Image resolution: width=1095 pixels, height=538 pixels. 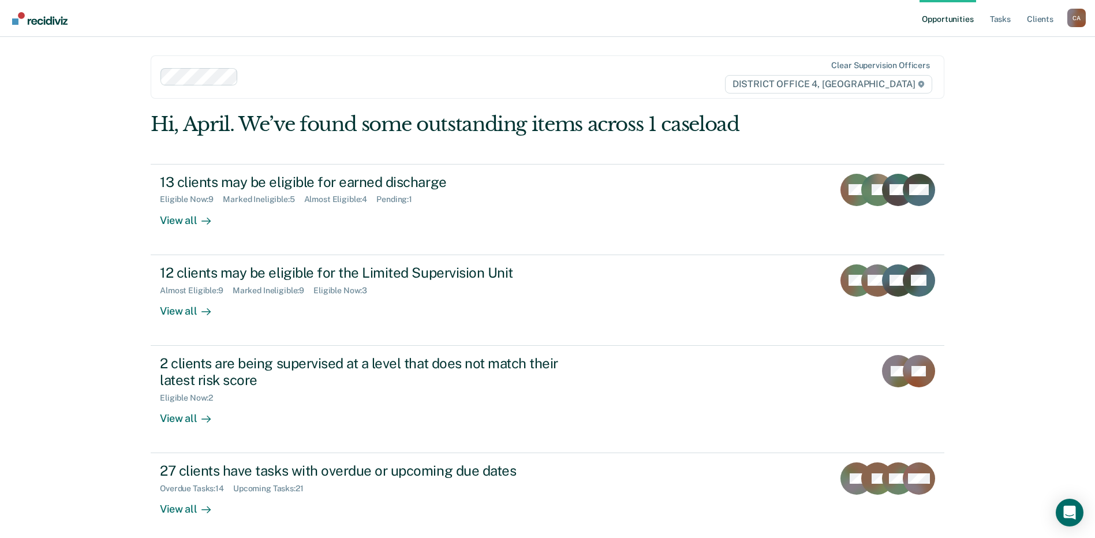 I want to click on div: Overdue Tasks : 14, so click(x=196, y=488).